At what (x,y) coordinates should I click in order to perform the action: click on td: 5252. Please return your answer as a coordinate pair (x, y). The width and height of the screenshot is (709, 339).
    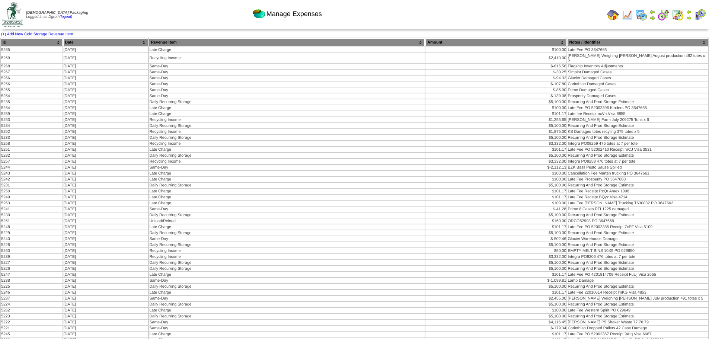
    Looking at the image, I should click on (32, 132).